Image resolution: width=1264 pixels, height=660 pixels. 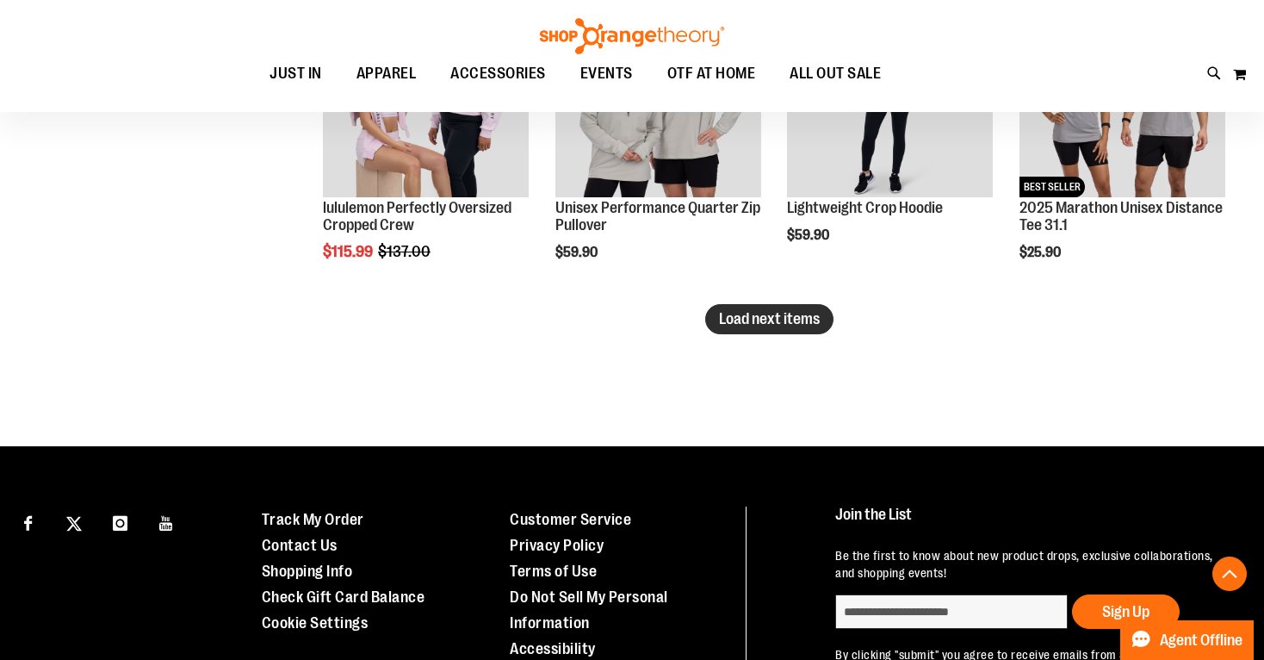 What do you see at coordinates (307, 571) in the screenshot?
I see `a: Shopping Info` at bounding box center [307, 571].